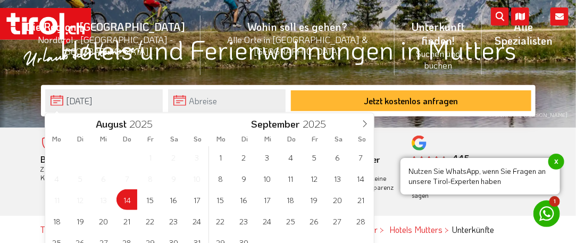 This screenshot has height=243, width=576. Describe the element at coordinates (555, 202) in the screenshot. I see `span: 1` at that location.